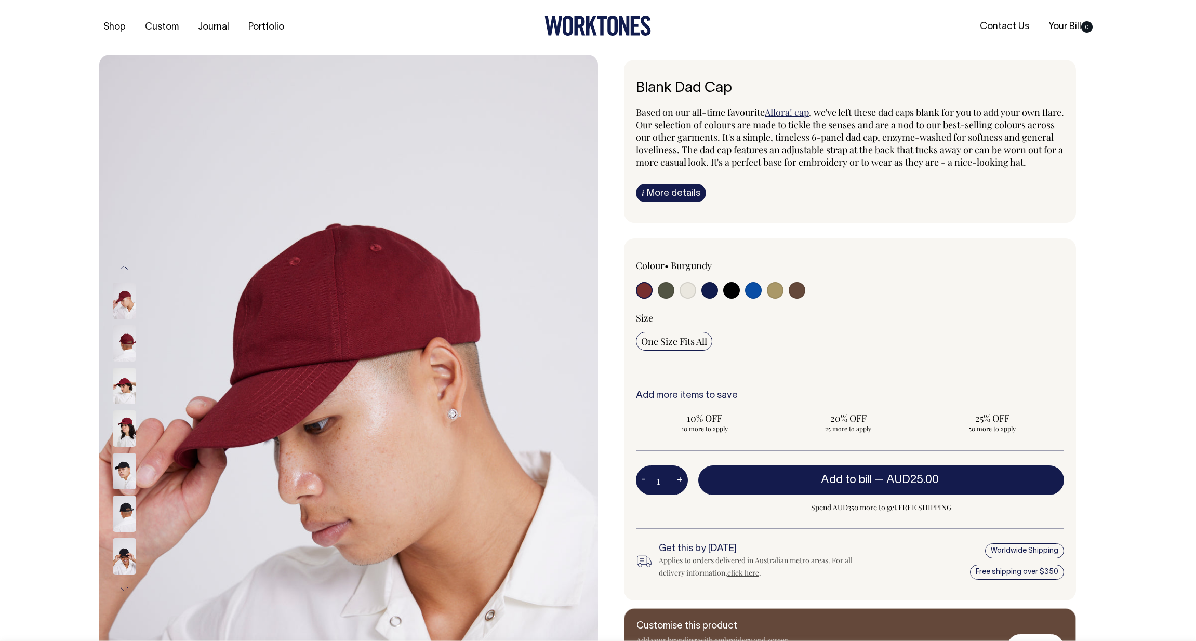  What do you see at coordinates (691, 266) in the screenshot?
I see `label: Burgundy` at bounding box center [691, 266].